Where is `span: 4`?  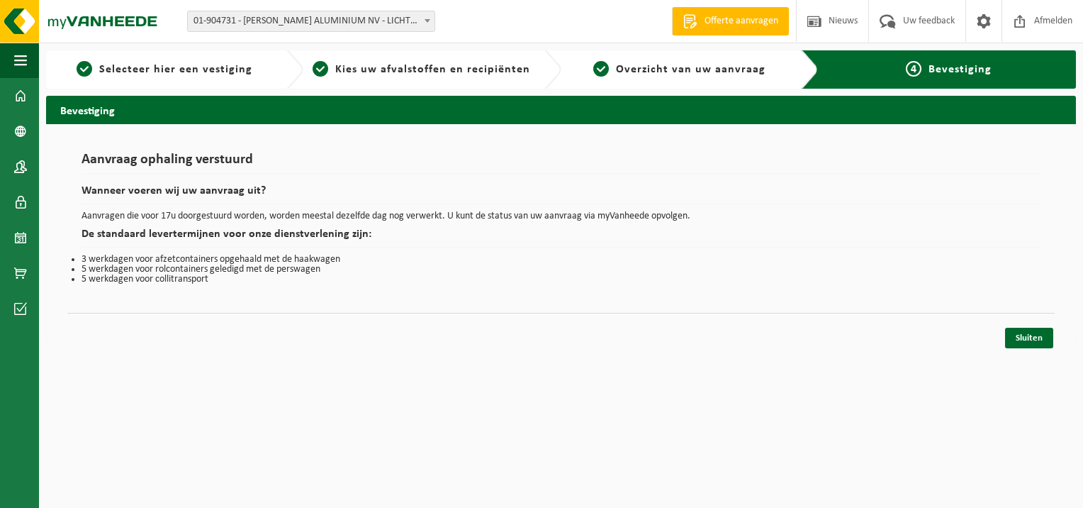 span: 4 is located at coordinates (914, 69).